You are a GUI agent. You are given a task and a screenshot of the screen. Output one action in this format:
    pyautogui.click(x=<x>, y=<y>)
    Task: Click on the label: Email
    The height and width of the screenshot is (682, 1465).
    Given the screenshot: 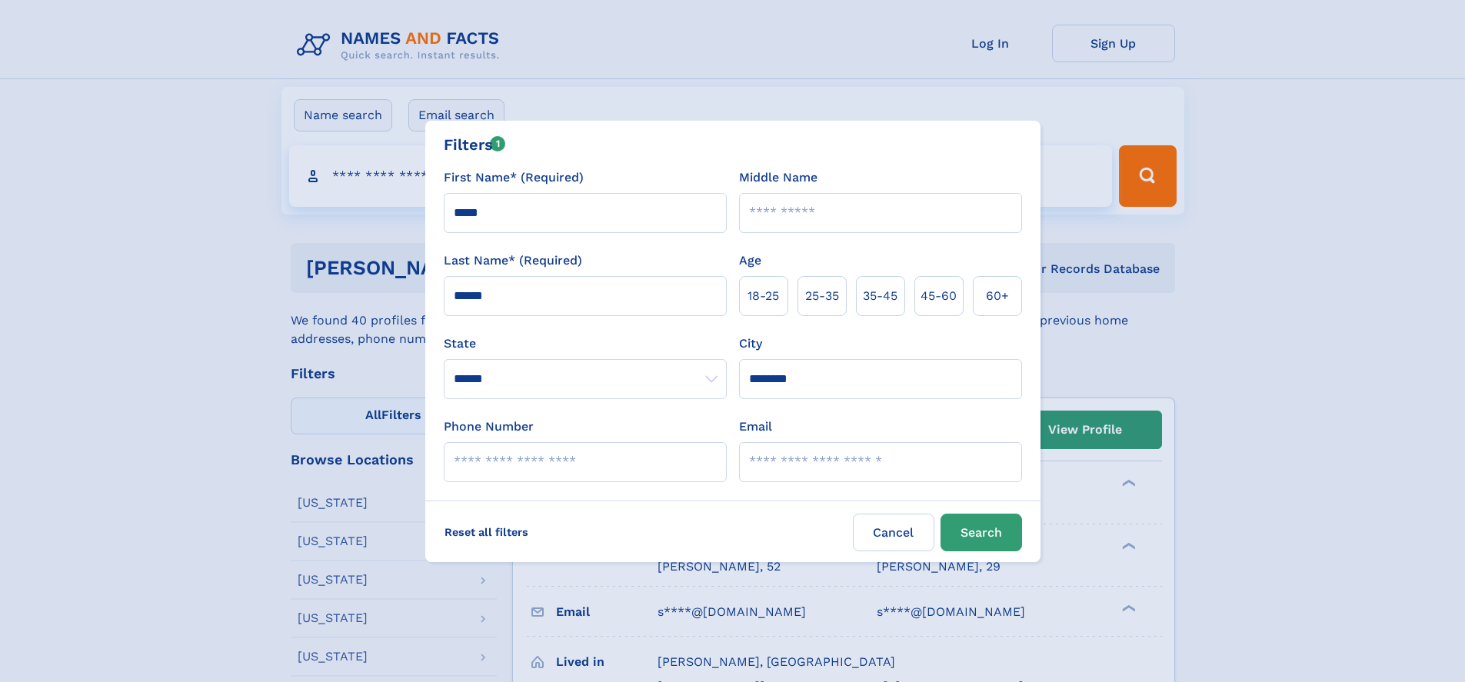 What is the action you would take?
    pyautogui.click(x=755, y=427)
    